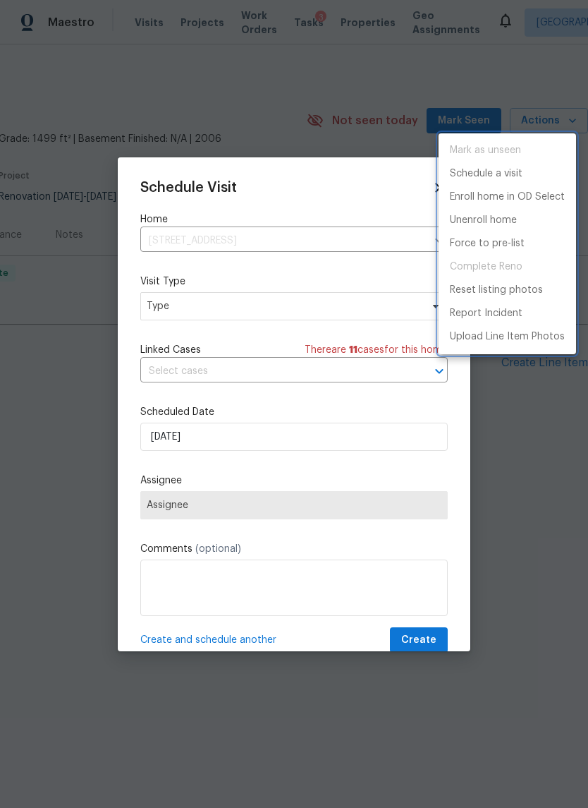 The height and width of the screenshot is (808, 588). I want to click on p: Reset listing photos, so click(497, 290).